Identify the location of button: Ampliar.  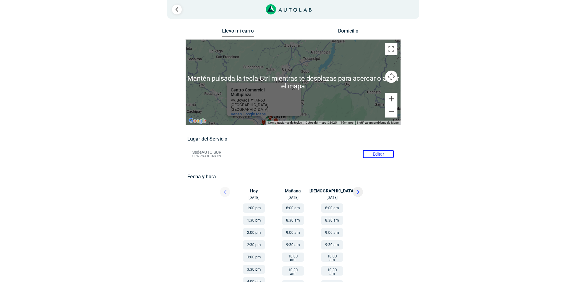
(391, 99).